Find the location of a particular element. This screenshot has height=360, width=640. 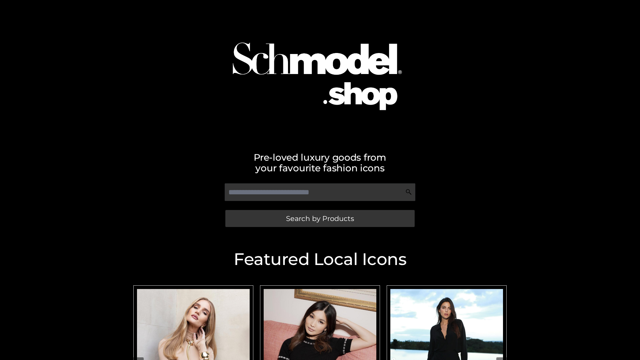

h2: Pre-loved luxury goods from your favourite fashion icons is located at coordinates (320, 163).